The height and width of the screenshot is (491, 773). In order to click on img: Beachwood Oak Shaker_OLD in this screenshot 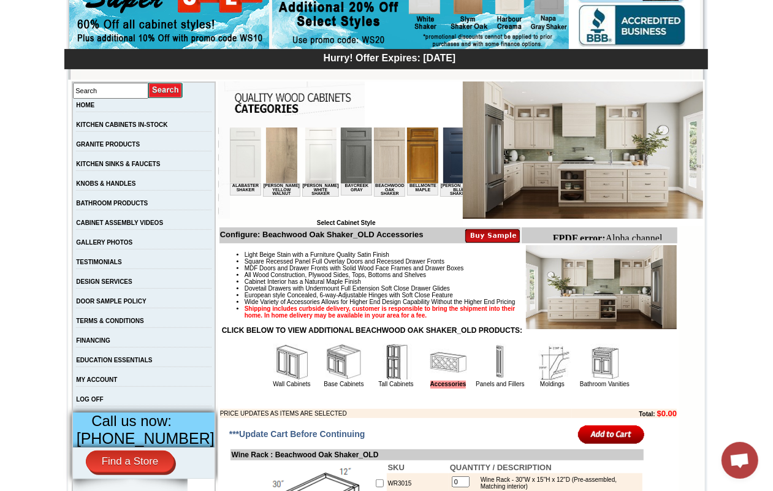, I will do `click(583, 150)`.